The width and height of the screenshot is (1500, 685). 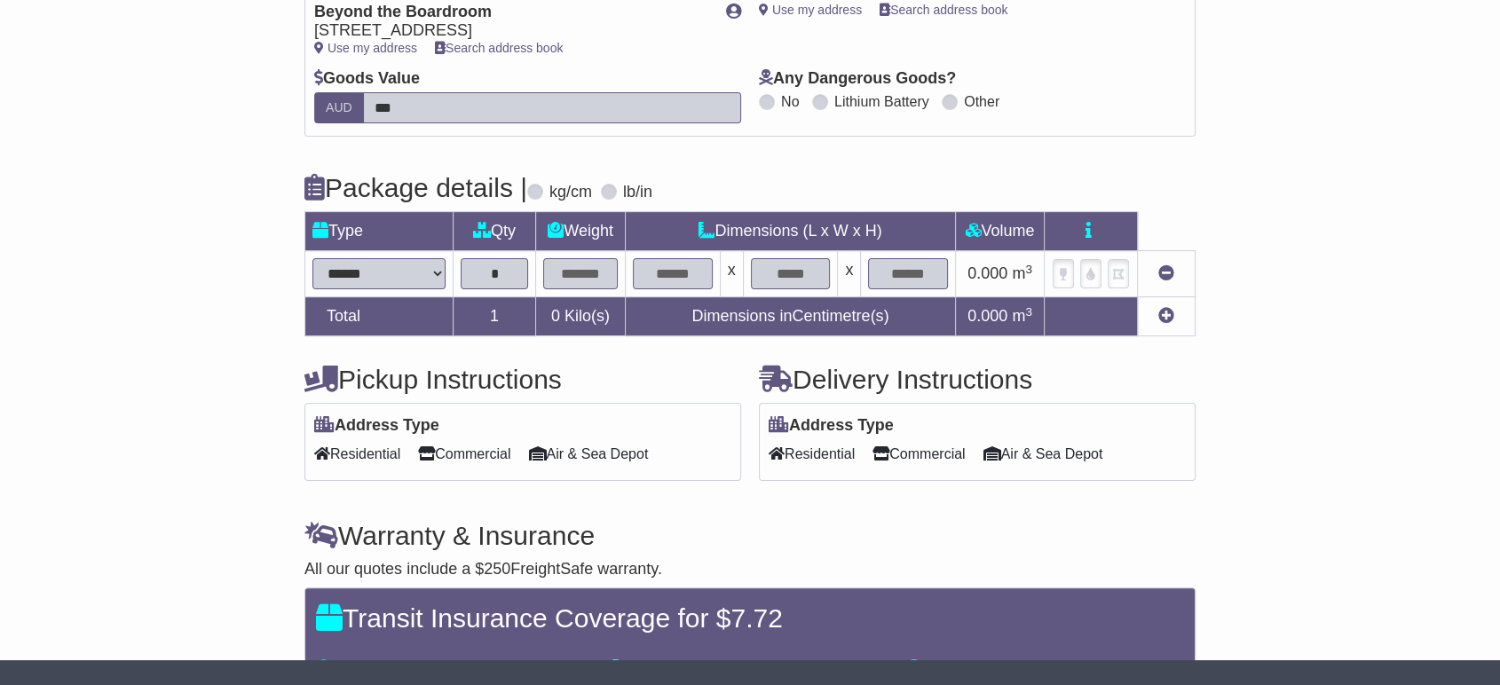 I want to click on label: Other, so click(x=982, y=101).